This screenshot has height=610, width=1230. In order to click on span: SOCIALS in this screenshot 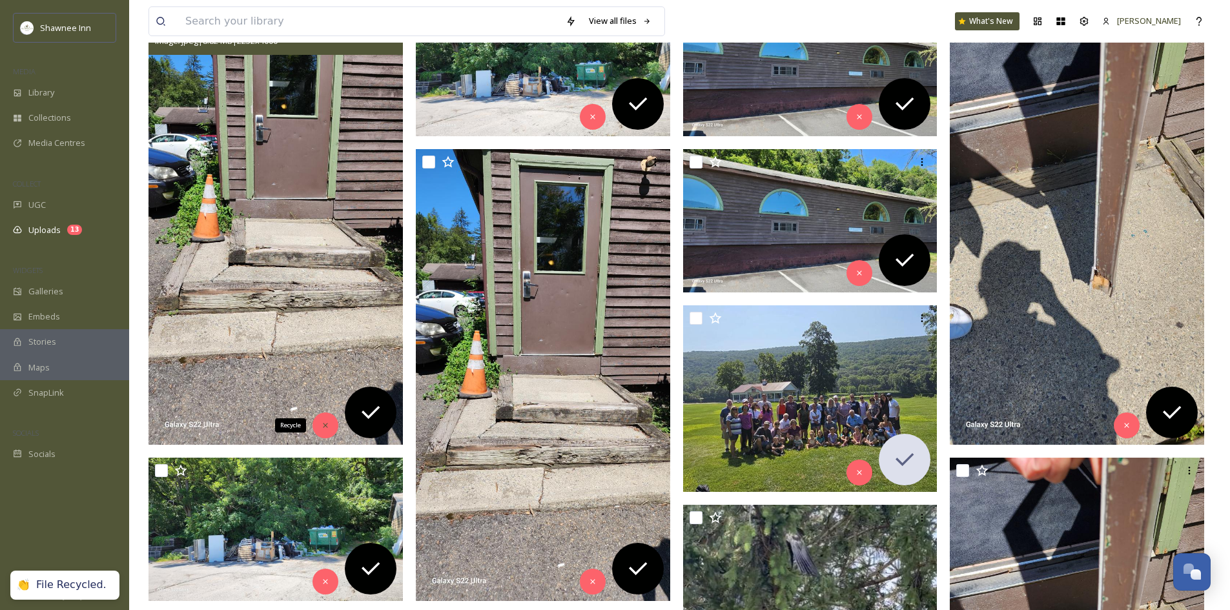, I will do `click(26, 433)`.